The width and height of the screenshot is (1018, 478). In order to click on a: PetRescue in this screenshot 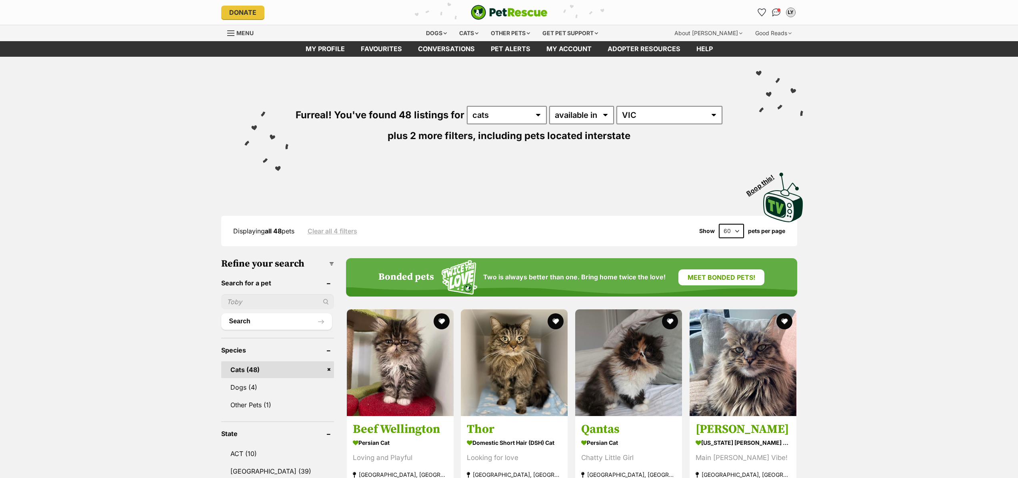, I will do `click(509, 12)`.